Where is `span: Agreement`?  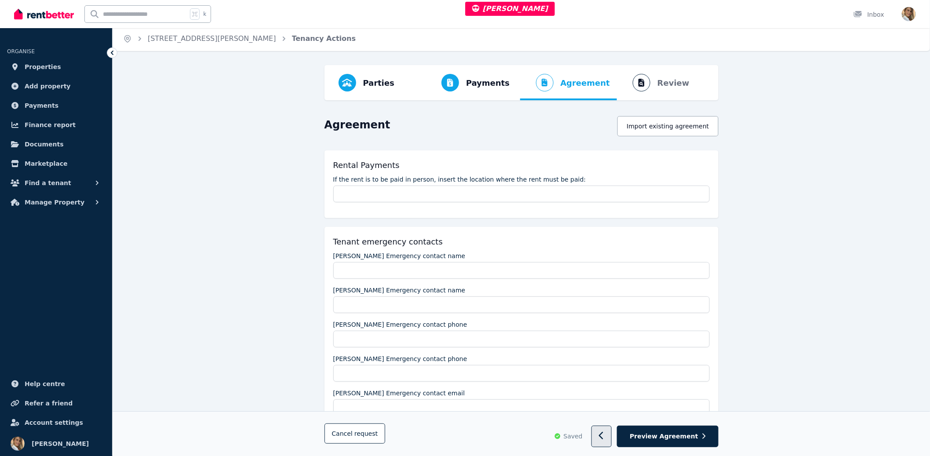
span: Agreement is located at coordinates (585, 83).